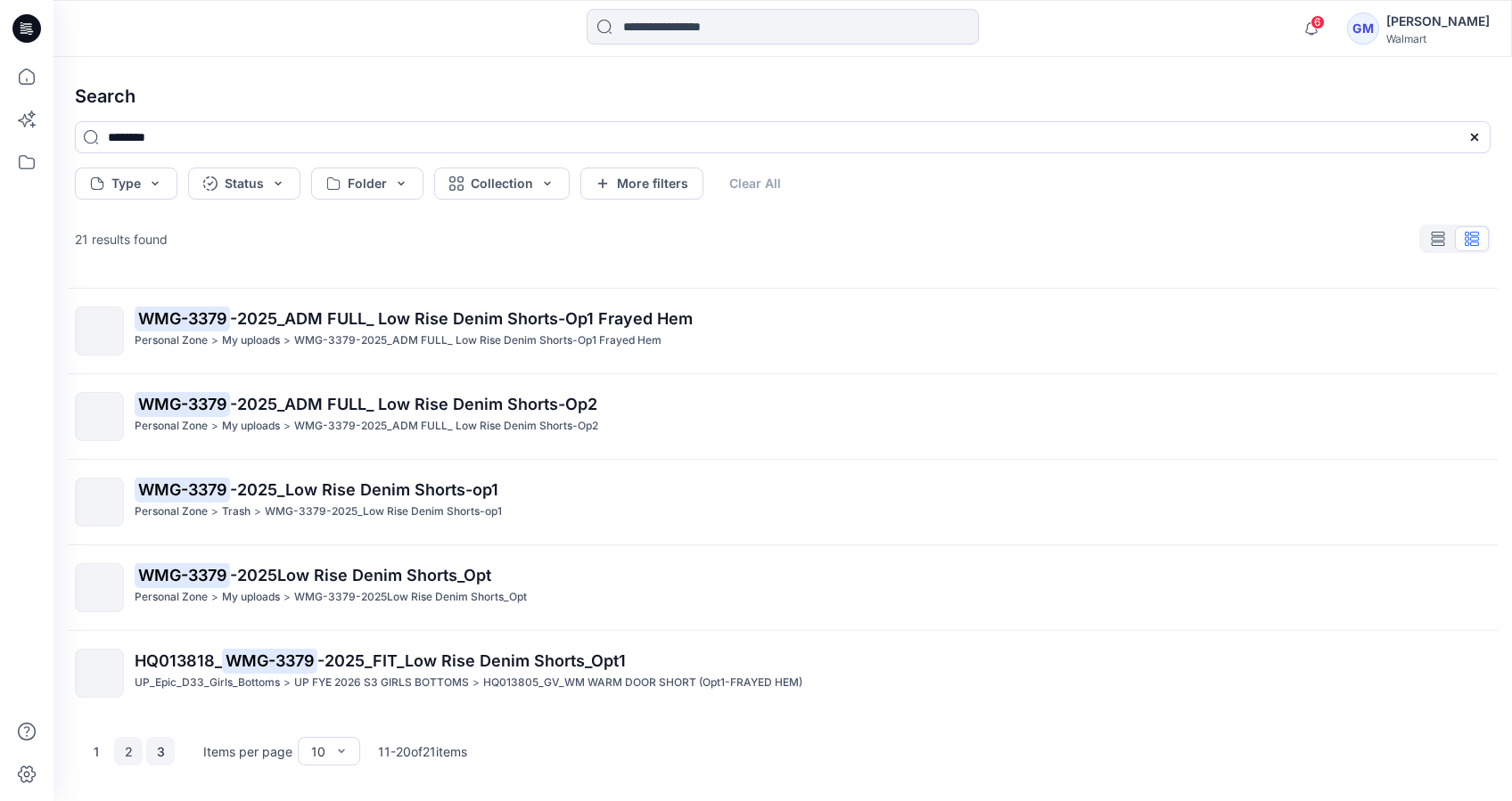 Image resolution: width=1512 pixels, height=801 pixels. Describe the element at coordinates (478, 341) in the screenshot. I see `p: WMG-3379-2025_ADM FULL_ Low Rise Denim Shorts-Op1 Frayed Hem` at that location.